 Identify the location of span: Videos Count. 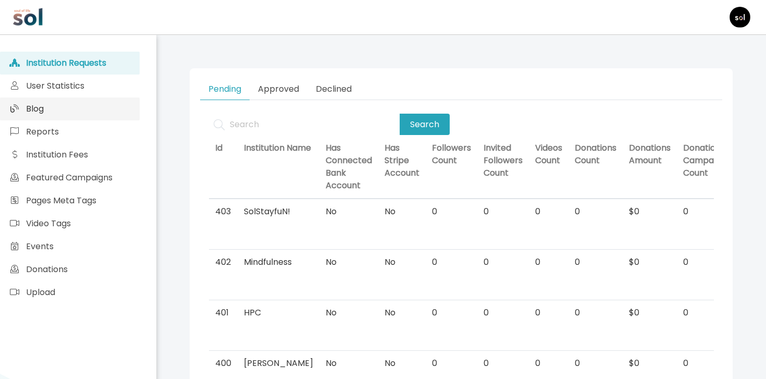
(548, 154).